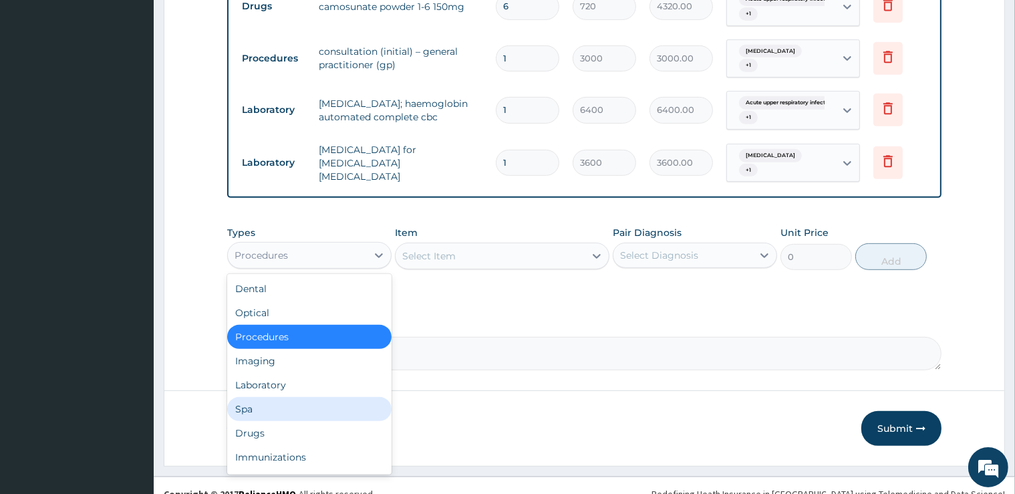 The height and width of the screenshot is (494, 1015). I want to click on label: Unit Price, so click(805, 233).